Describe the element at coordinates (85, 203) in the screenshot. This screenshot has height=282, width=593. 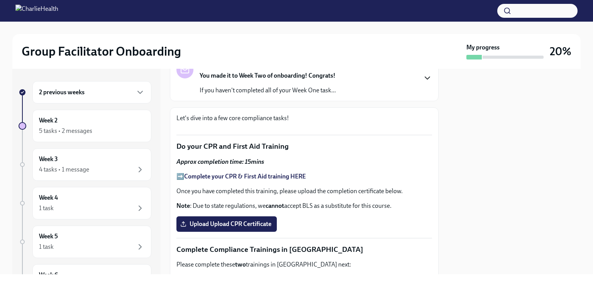
I see `a: Week 41 task` at that location.